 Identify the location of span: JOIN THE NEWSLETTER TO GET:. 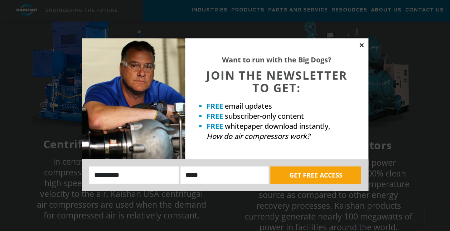
(277, 81).